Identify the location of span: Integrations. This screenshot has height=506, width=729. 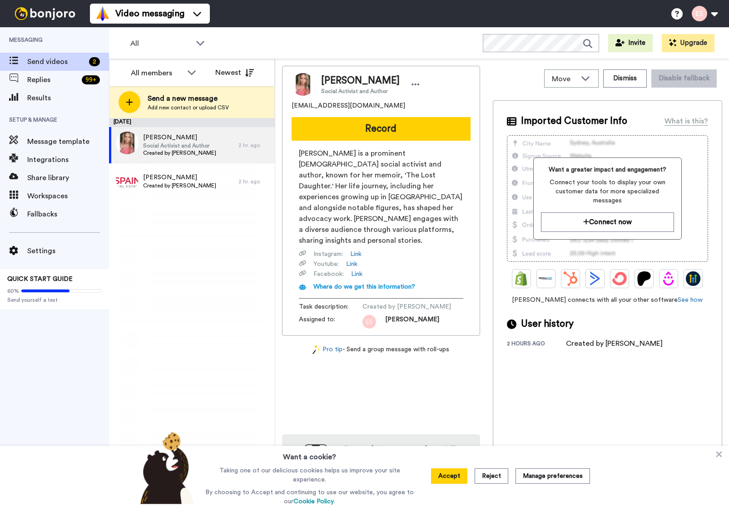
(68, 160).